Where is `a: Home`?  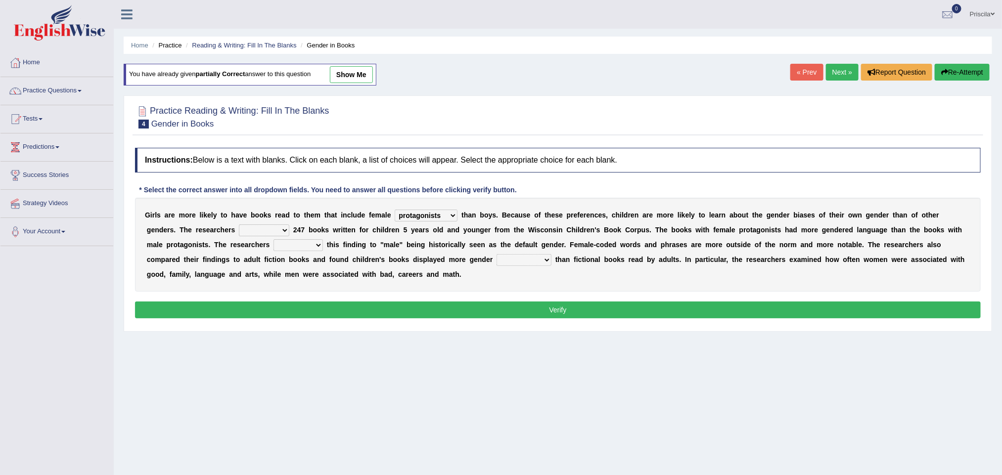 a: Home is located at coordinates (139, 45).